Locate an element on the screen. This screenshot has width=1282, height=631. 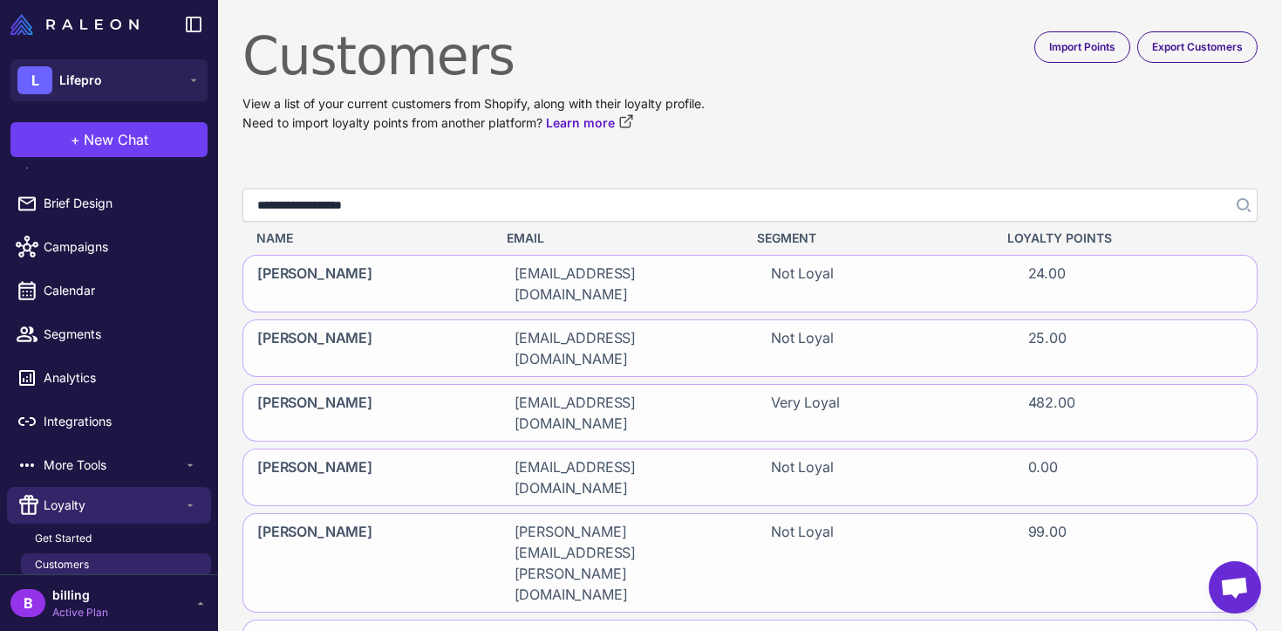
span: Export Customers is located at coordinates (1198, 47).